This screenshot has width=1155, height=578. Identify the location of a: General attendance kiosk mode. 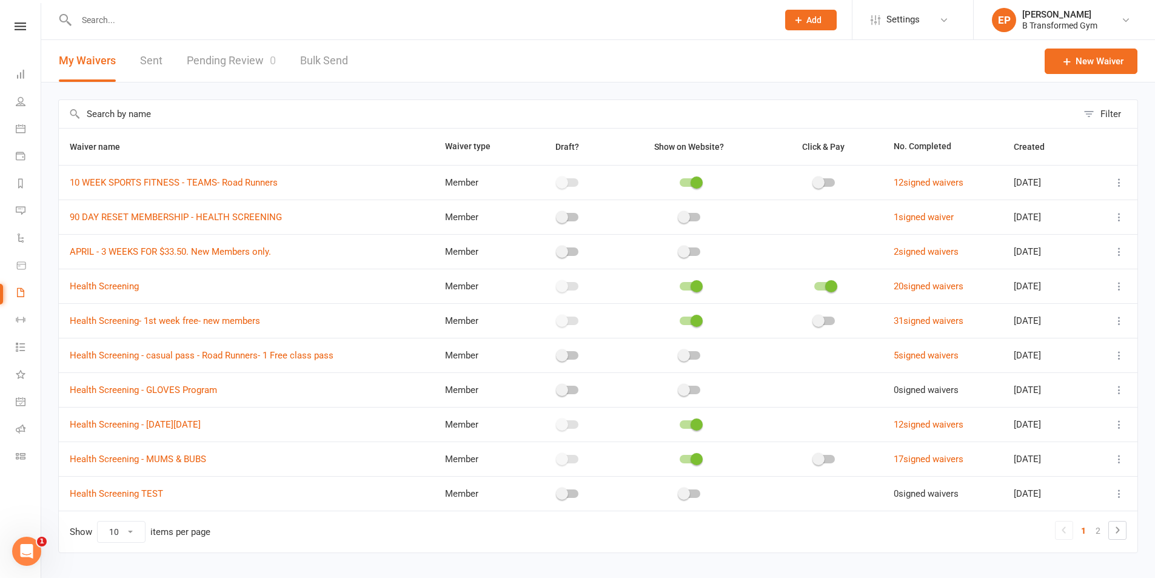
(28, 402).